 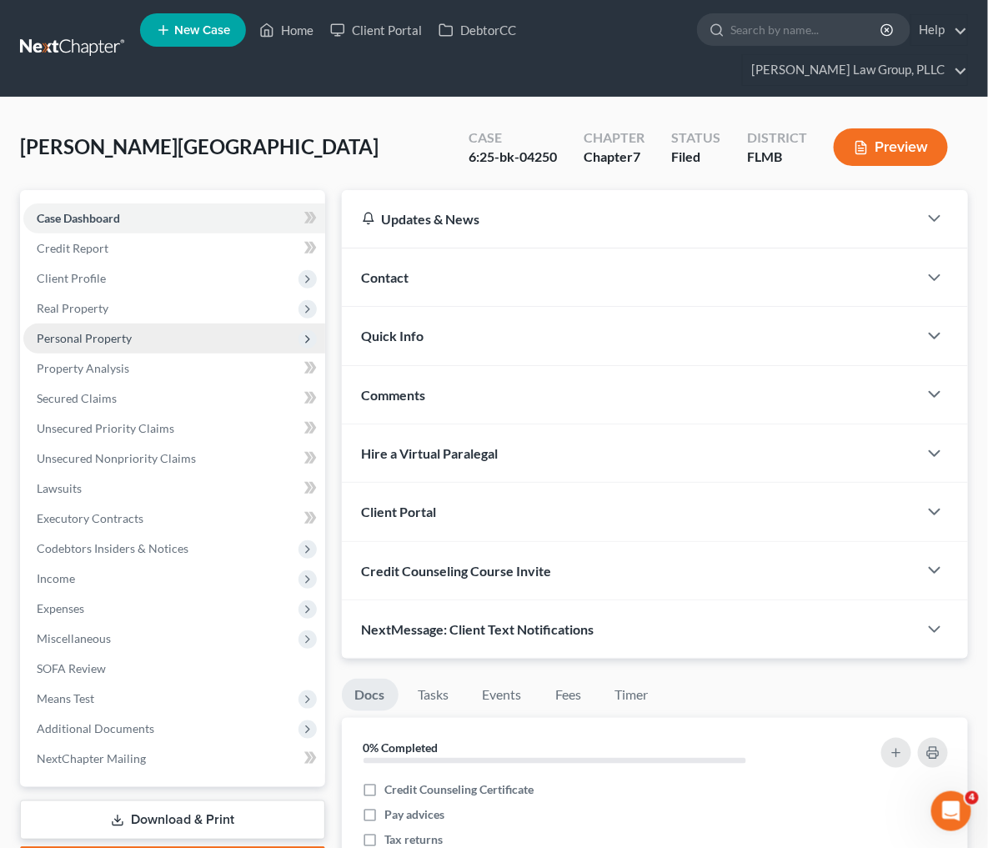 I want to click on div: Case, so click(x=513, y=138).